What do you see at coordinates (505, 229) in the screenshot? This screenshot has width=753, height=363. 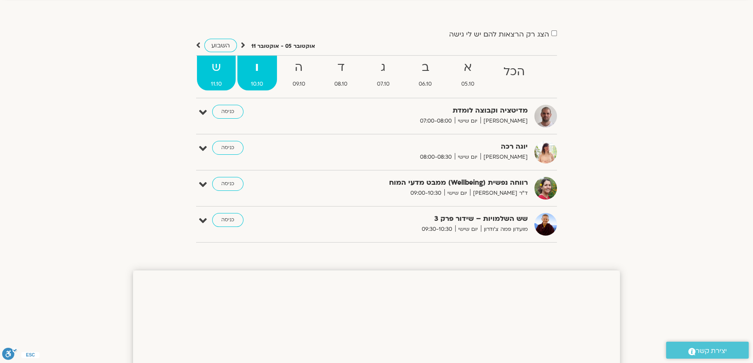 I see `span: מועדון פמה צ'ודרון` at bounding box center [505, 229].